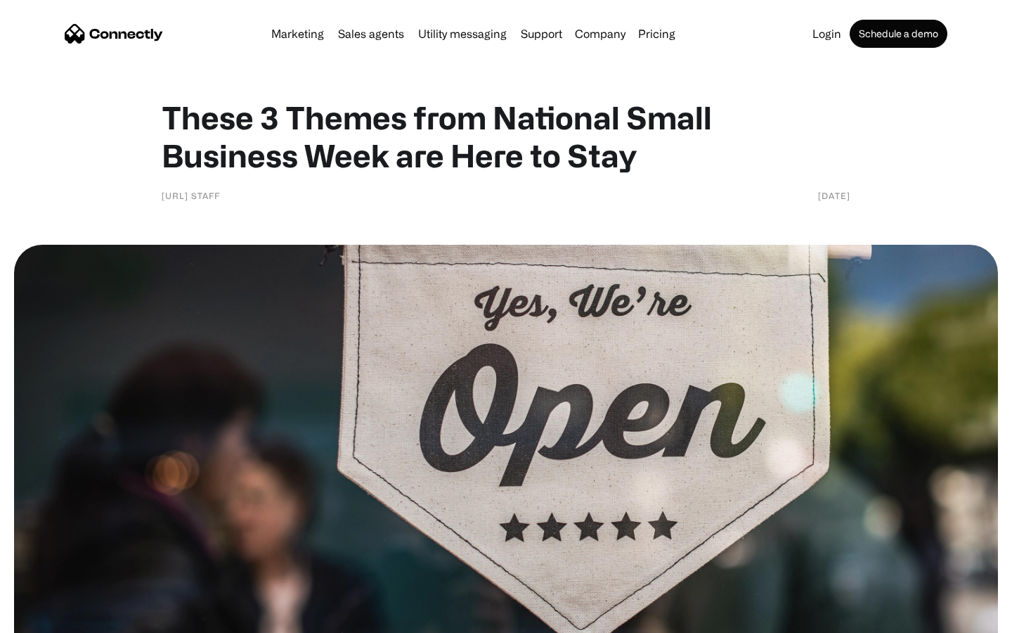 The height and width of the screenshot is (633, 1012). I want to click on a: Schedule a demo, so click(898, 34).